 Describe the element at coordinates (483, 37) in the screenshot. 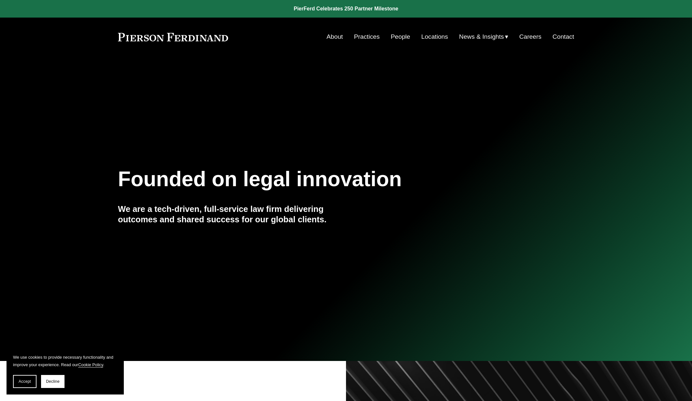

I see `a: folder dropdown` at that location.